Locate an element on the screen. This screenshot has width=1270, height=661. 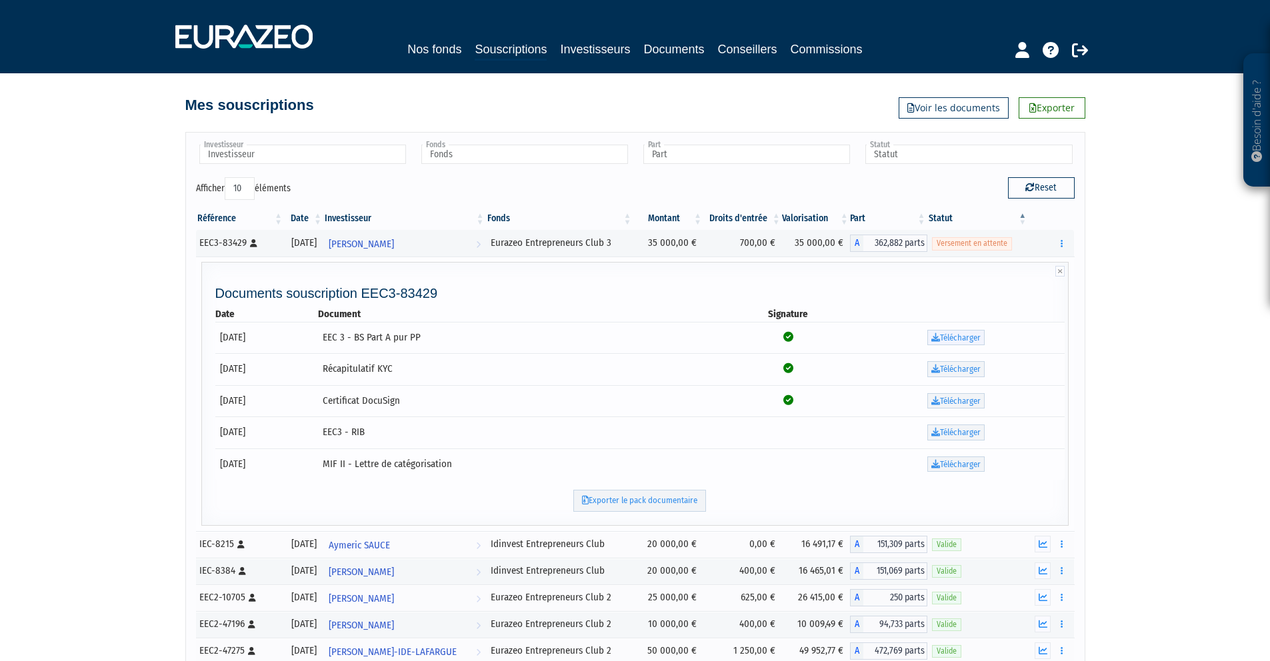
th: Investisseur: activer pour trier la colonne par ordre croissant is located at coordinates (405, 219).